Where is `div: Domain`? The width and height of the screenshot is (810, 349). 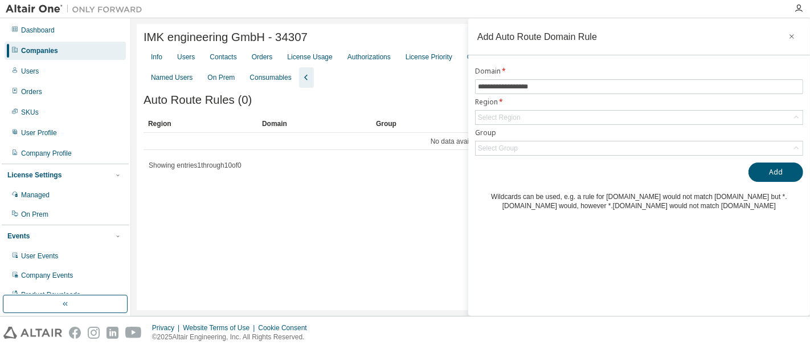
div: Domain is located at coordinates (314, 124).